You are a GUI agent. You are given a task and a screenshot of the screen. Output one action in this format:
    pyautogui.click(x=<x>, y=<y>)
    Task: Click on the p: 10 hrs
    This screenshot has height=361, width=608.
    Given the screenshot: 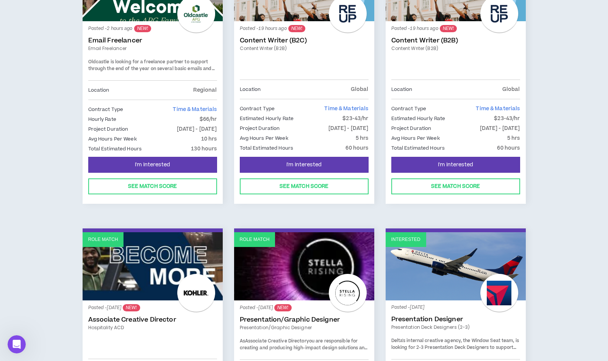 What is the action you would take?
    pyautogui.click(x=209, y=139)
    